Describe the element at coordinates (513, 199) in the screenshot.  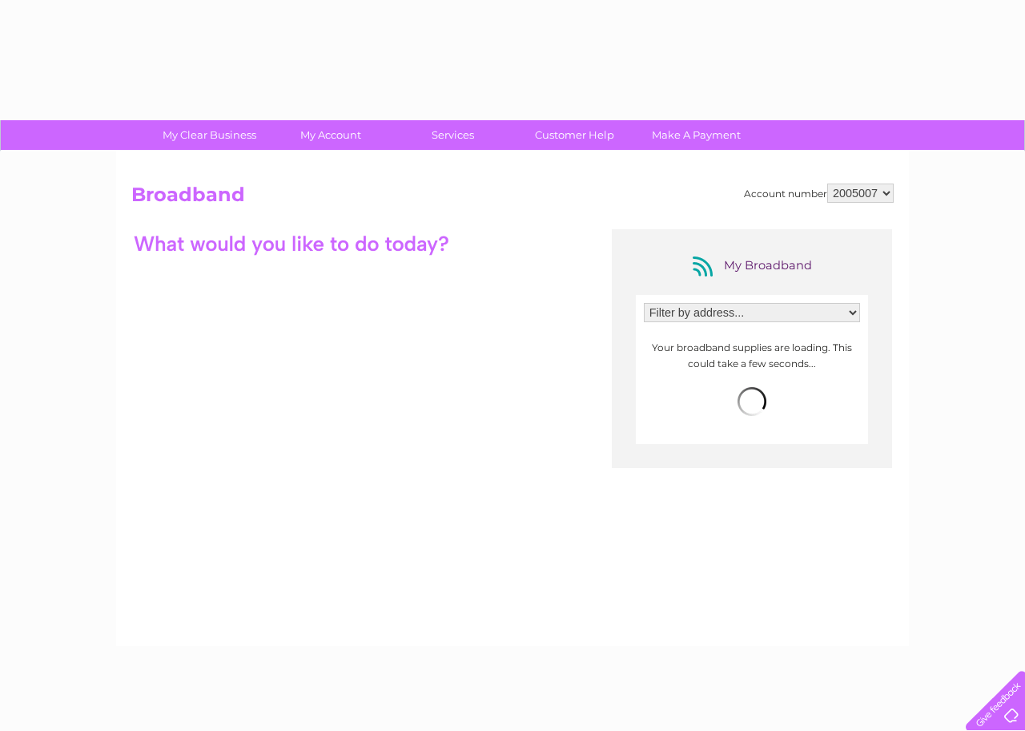
I see `h2: Broadband` at that location.